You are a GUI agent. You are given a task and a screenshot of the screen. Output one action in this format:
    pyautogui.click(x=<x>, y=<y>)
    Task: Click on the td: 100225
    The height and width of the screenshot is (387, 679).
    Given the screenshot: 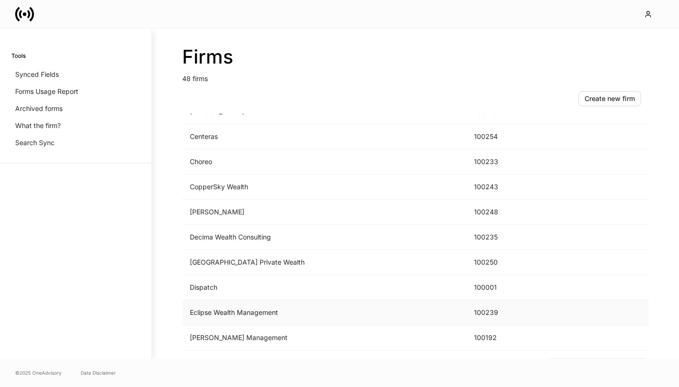 What is the action you would take?
    pyautogui.click(x=502, y=364)
    